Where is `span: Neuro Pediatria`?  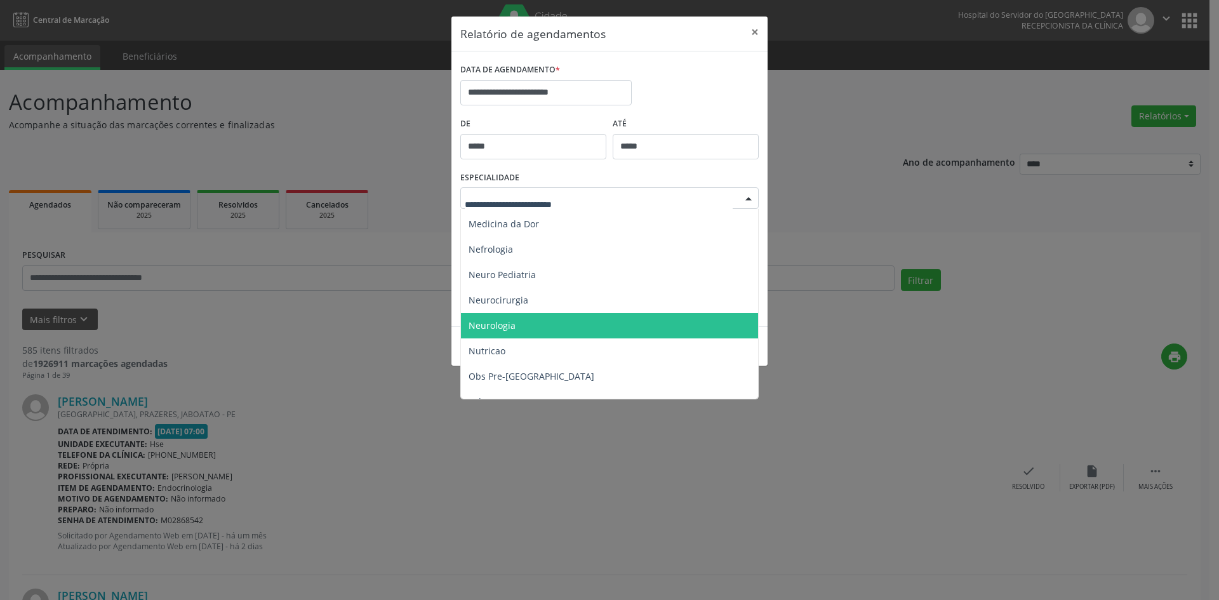
span: Neuro Pediatria is located at coordinates (502, 274).